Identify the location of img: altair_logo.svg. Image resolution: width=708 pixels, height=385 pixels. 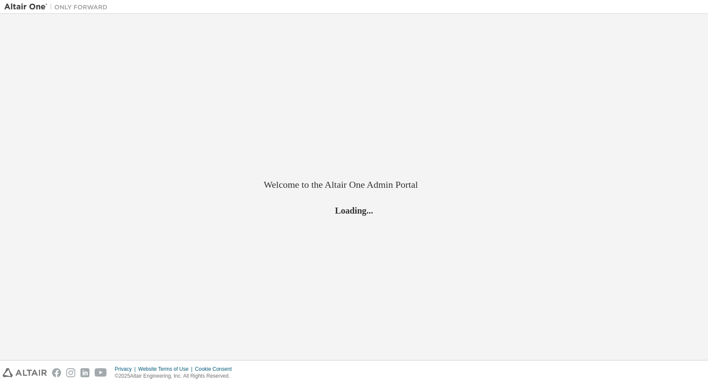
(25, 372).